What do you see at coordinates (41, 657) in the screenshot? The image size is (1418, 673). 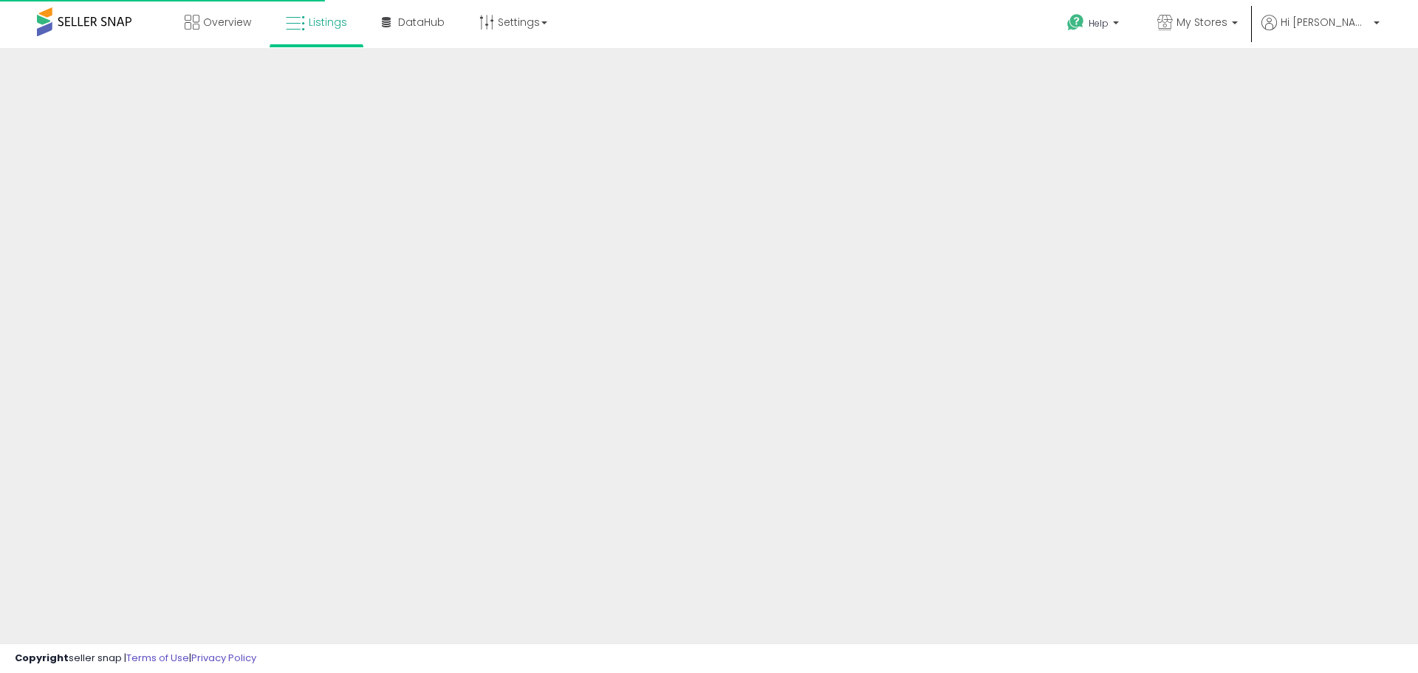 I see `strong: Copyright` at bounding box center [41, 657].